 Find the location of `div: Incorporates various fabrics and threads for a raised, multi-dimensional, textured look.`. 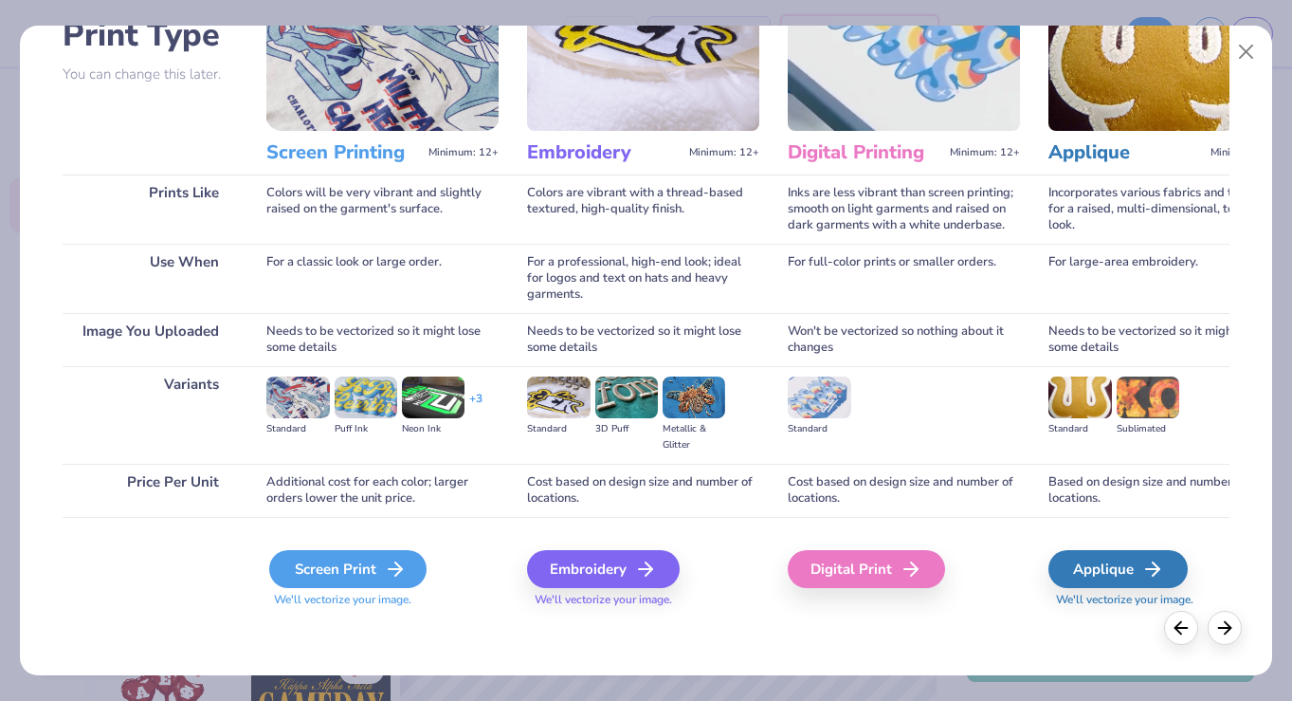

div: Incorporates various fabrics and threads for a raised, multi-dimensional, textured look. is located at coordinates (1164, 209).